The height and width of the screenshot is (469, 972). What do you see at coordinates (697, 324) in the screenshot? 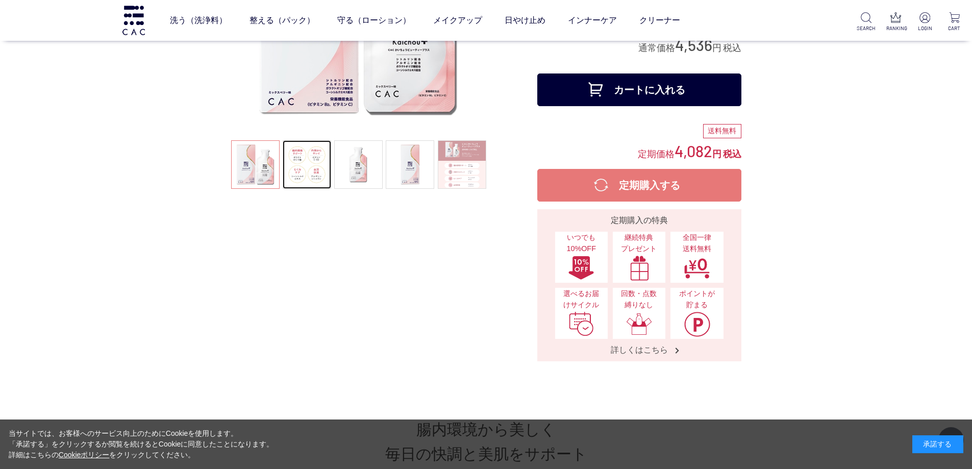
I see `img: ポイントが貯まる` at bounding box center [697, 324].